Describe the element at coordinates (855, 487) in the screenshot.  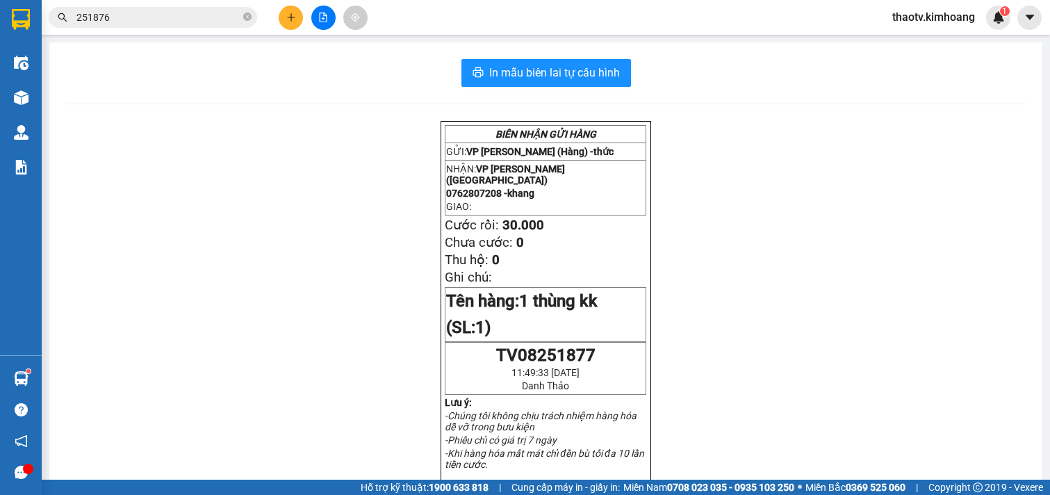
I see `span: Miền Bắc` at that location.